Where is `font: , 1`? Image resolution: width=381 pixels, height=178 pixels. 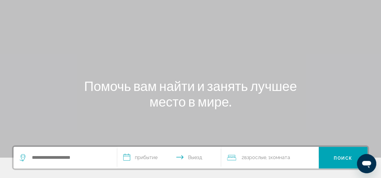
font: , 1 is located at coordinates (268, 158).